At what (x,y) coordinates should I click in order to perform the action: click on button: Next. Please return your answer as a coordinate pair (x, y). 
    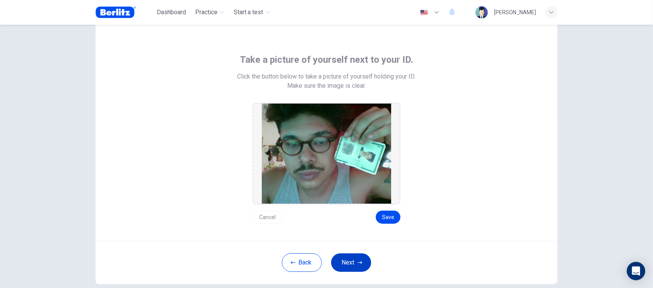
    Looking at the image, I should click on (351, 263).